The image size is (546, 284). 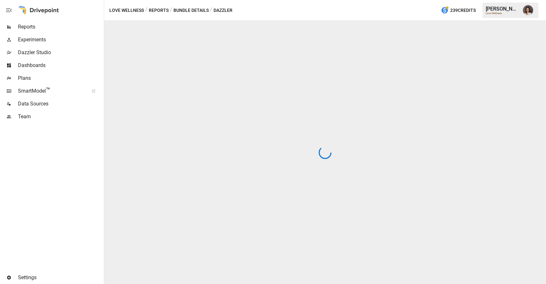 I want to click on span: Team, so click(x=60, y=117).